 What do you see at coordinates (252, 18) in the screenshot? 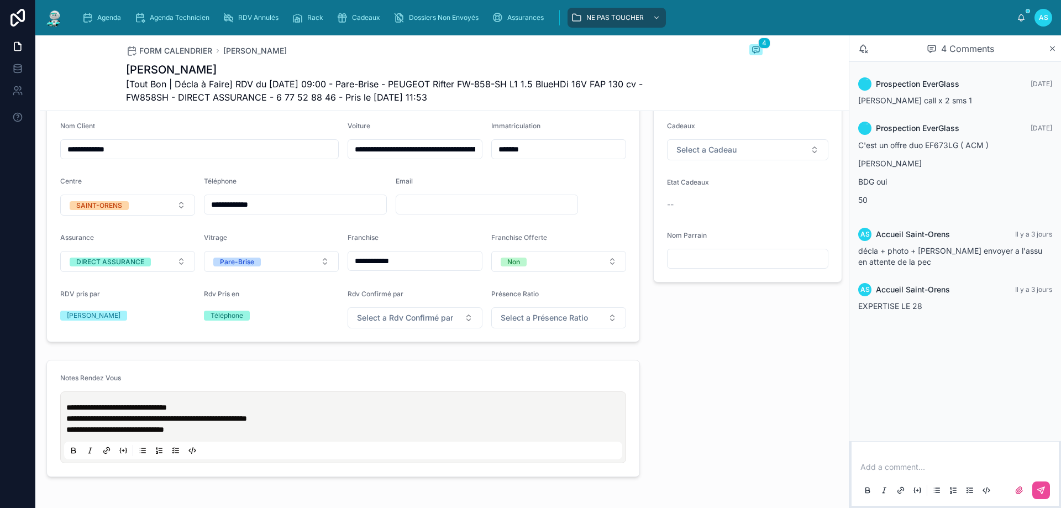
I see `a: RDV Annulés` at bounding box center [252, 18].